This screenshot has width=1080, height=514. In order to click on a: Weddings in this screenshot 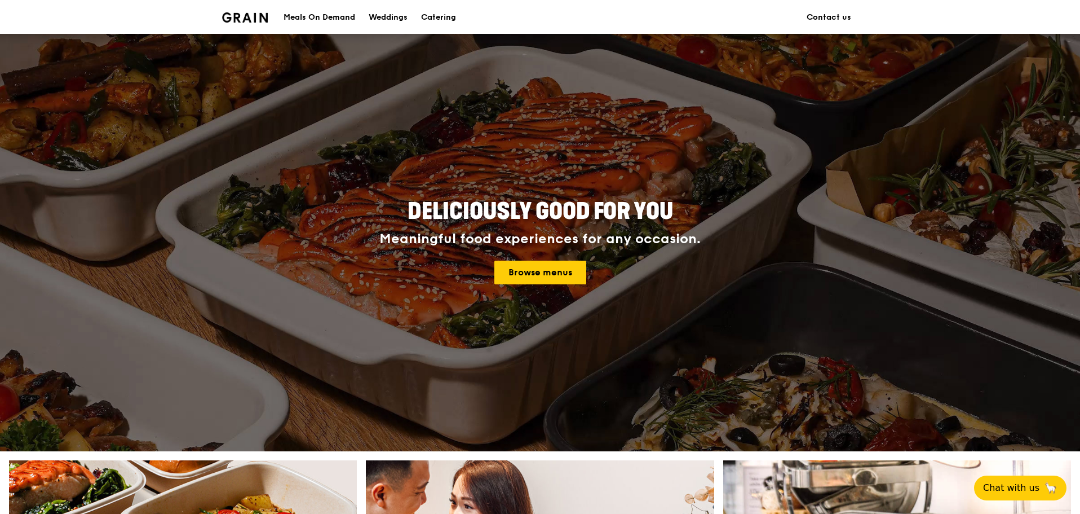, I will do `click(388, 17)`.